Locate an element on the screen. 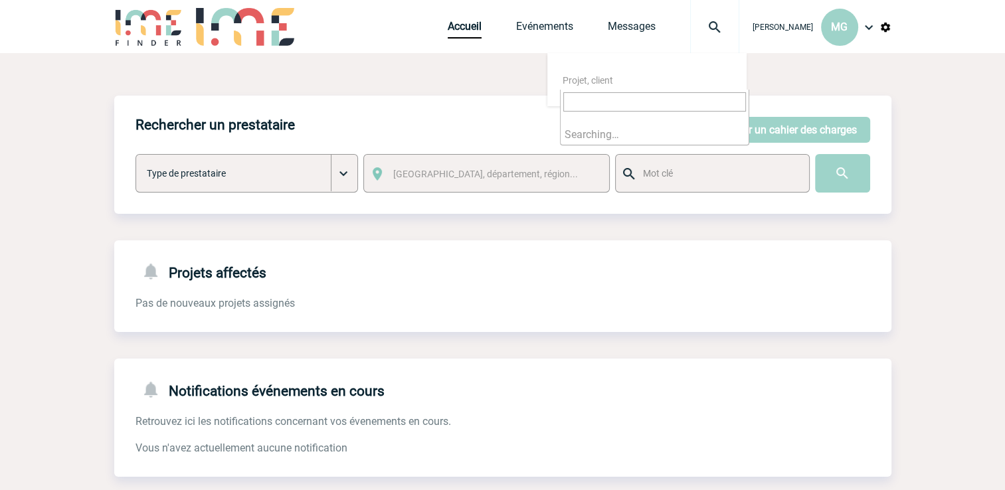 The width and height of the screenshot is (1005, 490). span: MG is located at coordinates (839, 27).